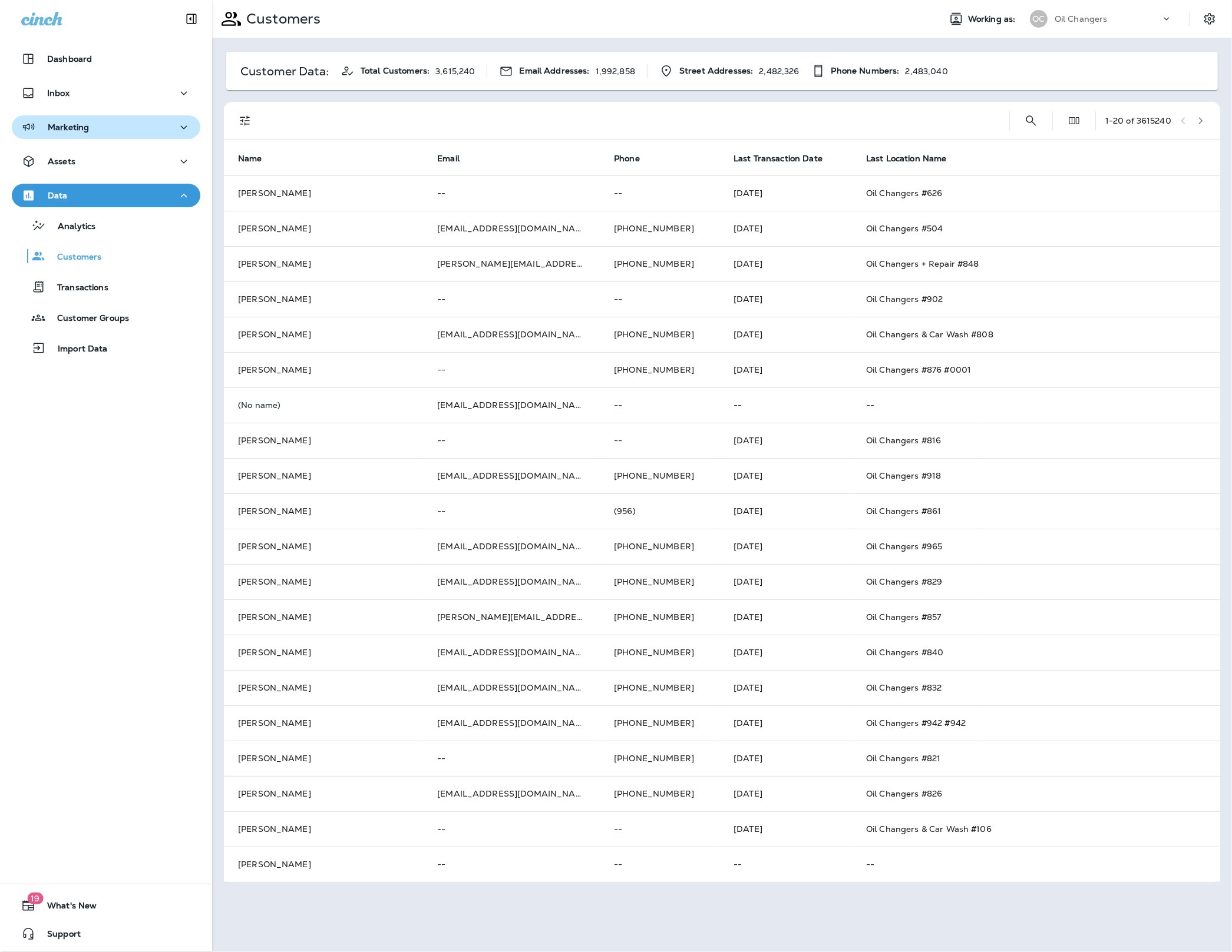  Describe the element at coordinates (106, 318) in the screenshot. I see `button: Customer Groups` at that location.